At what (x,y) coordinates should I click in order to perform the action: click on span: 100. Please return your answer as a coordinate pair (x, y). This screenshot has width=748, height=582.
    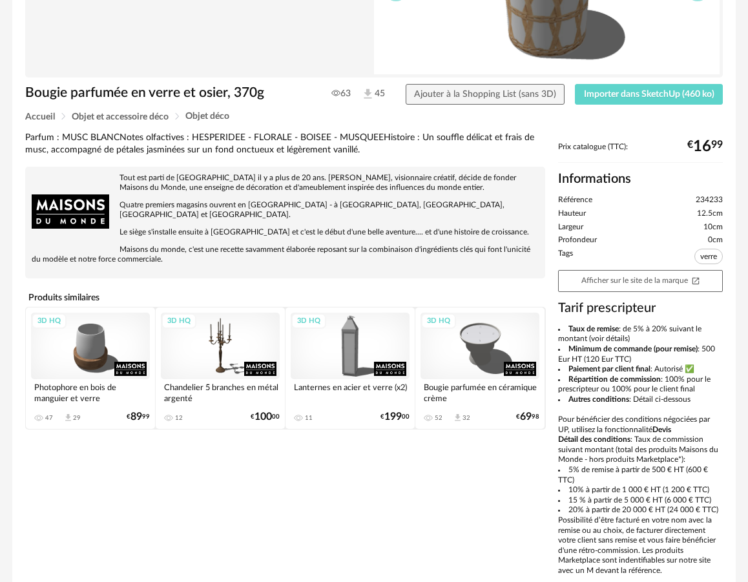
    Looking at the image, I should click on (263, 416).